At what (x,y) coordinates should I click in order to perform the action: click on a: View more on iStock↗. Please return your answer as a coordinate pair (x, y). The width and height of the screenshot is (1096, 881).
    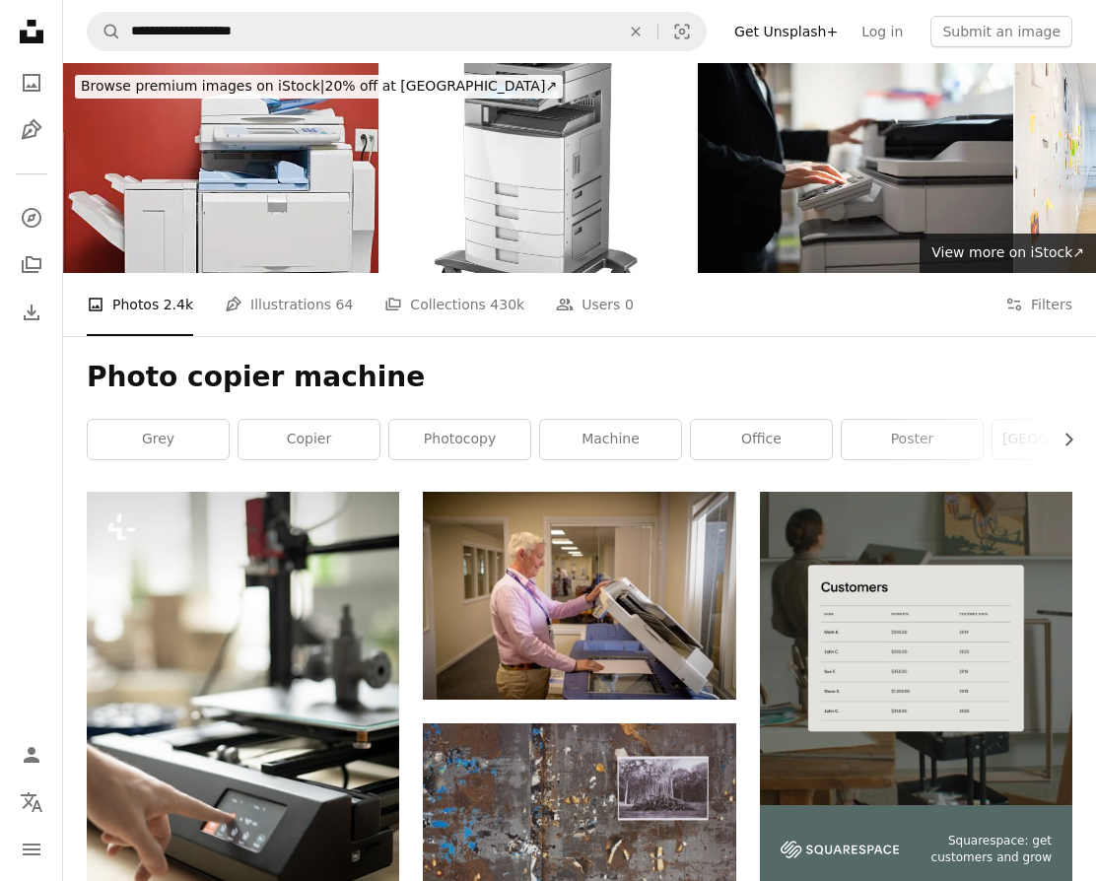
    Looking at the image, I should click on (1007, 253).